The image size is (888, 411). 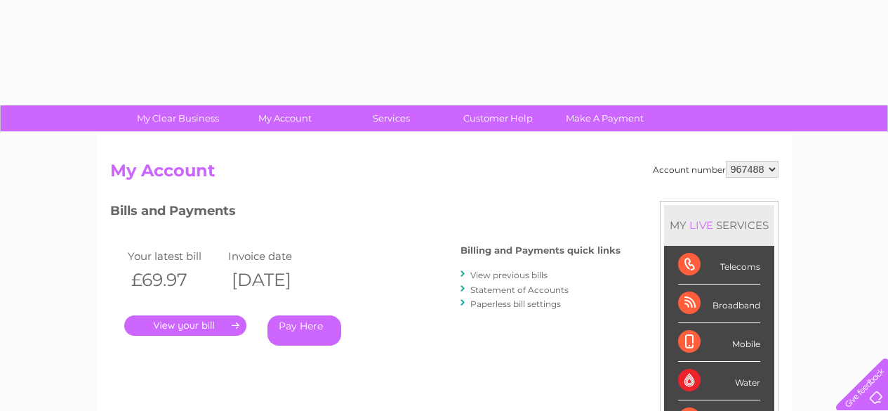 I want to click on div: Broadband, so click(x=719, y=303).